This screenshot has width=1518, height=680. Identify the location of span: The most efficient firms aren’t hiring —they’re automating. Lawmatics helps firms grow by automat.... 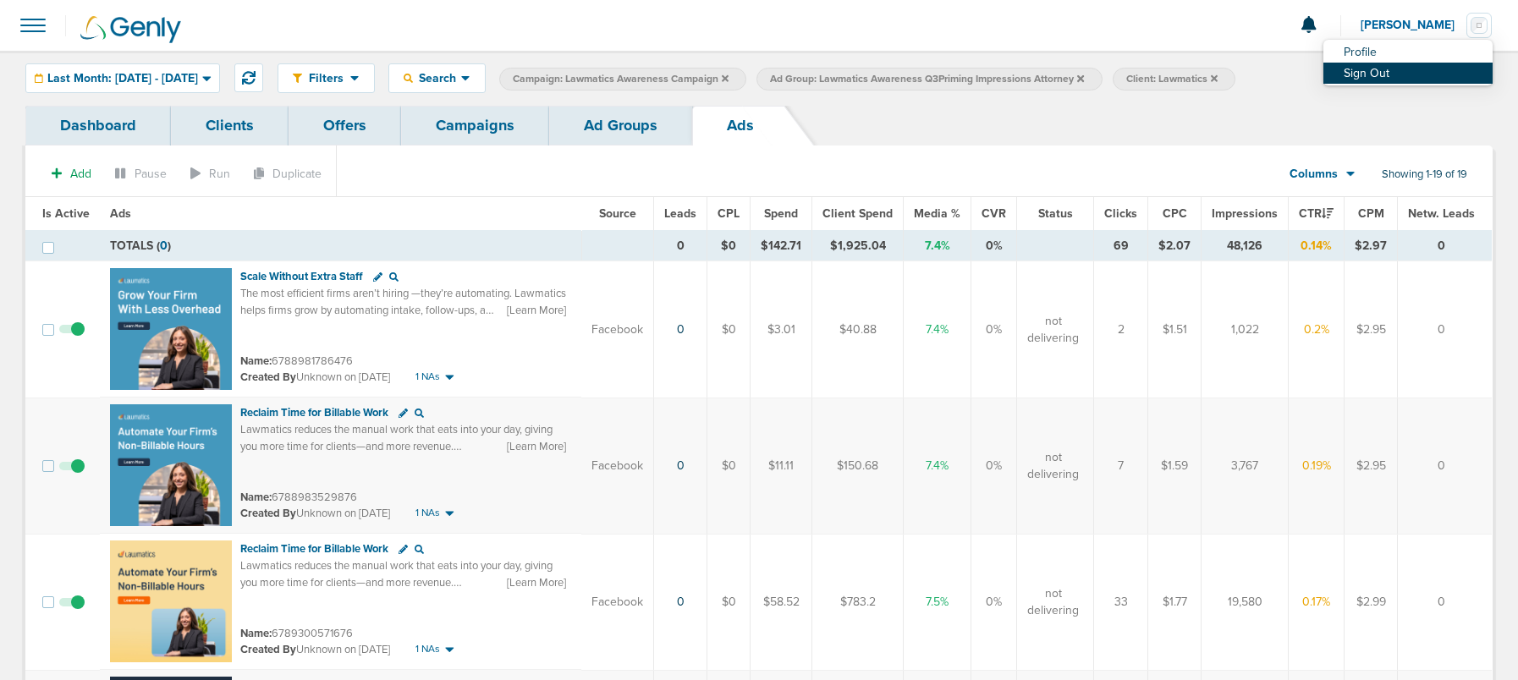
(403, 310).